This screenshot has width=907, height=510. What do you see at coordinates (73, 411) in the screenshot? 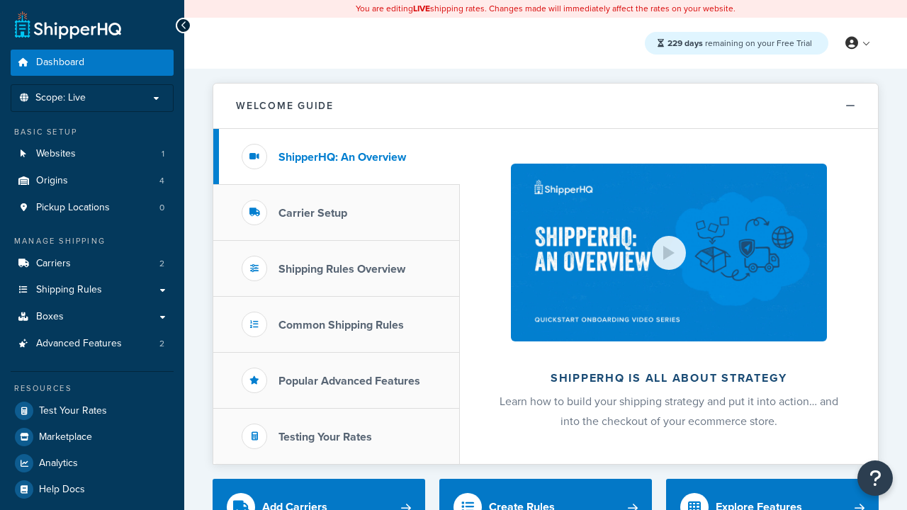
I see `span: Test Your Rates` at bounding box center [73, 411].